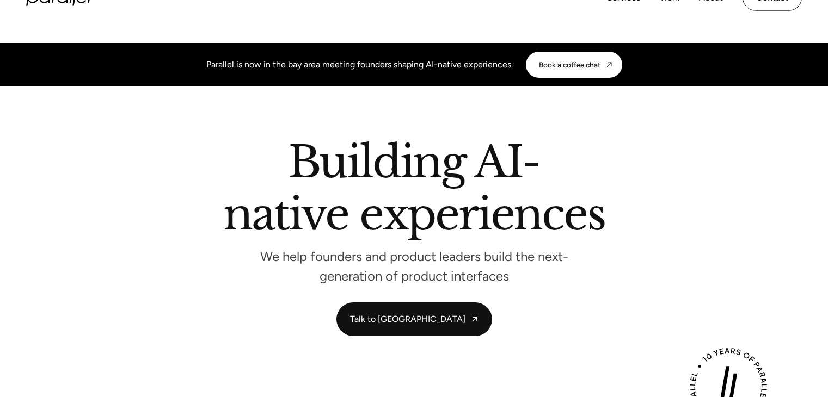 Image resolution: width=828 pixels, height=397 pixels. What do you see at coordinates (569, 65) in the screenshot?
I see `div: Book a coffee chat` at bounding box center [569, 65].